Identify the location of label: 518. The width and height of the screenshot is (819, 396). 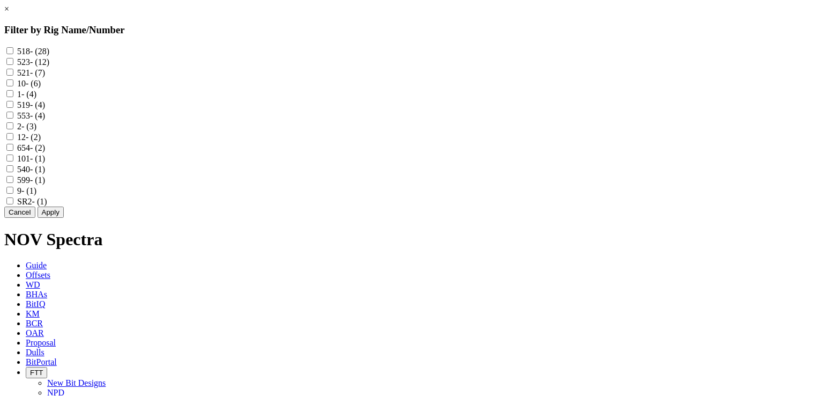
(33, 51).